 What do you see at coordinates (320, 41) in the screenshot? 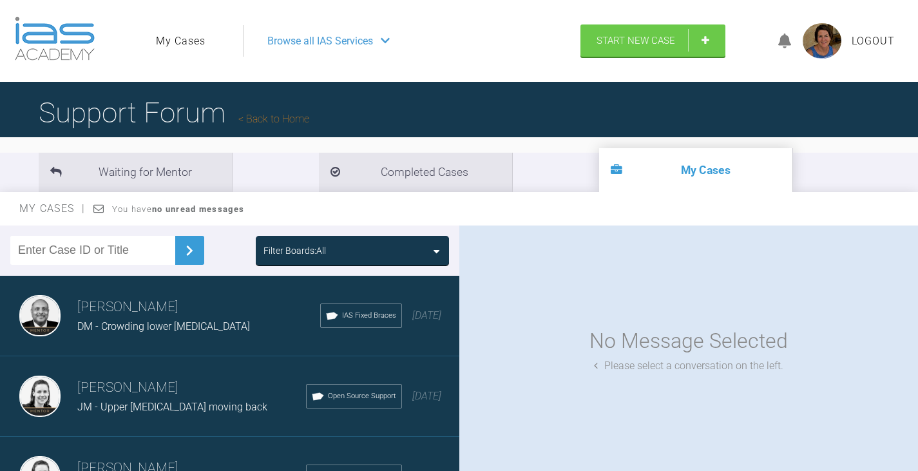
I see `span: Browse all IAS Services` at bounding box center [320, 41].